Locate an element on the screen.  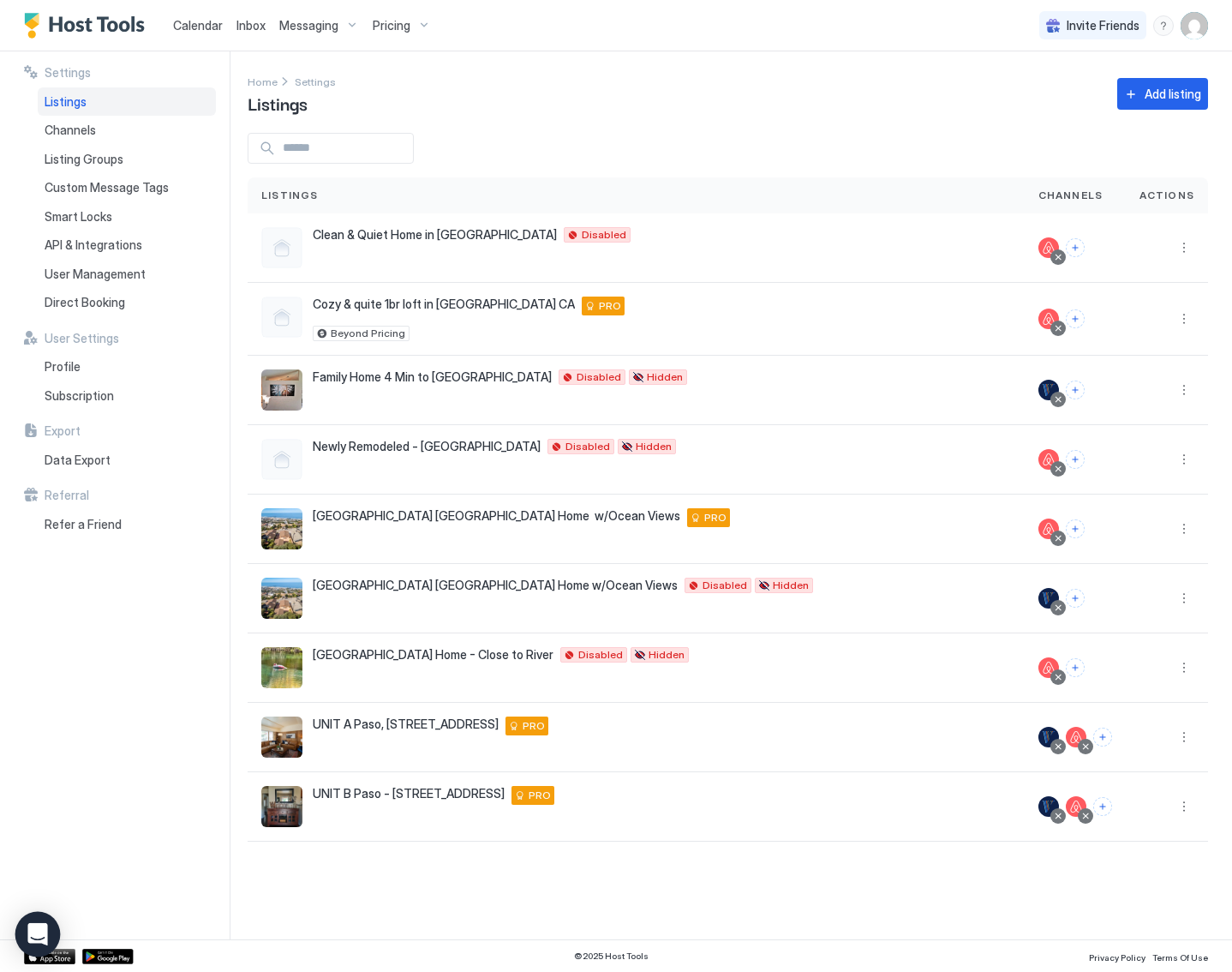
a: Settings is located at coordinates (315, 80).